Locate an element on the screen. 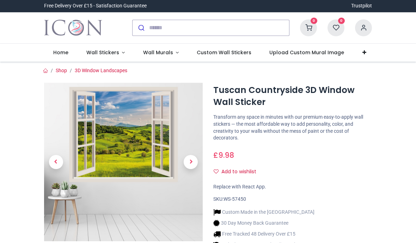  span: Home is located at coordinates (61, 53).